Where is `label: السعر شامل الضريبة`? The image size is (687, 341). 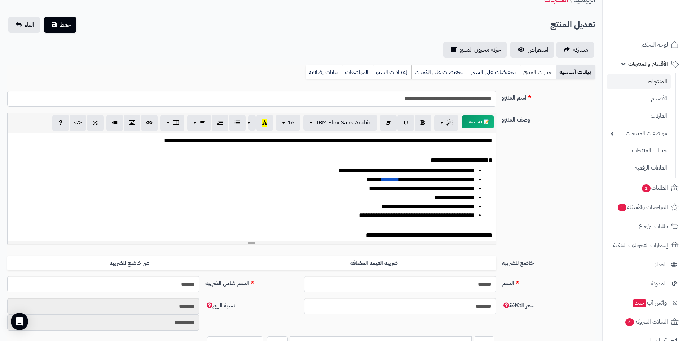 label: السعر شامل الضريبة is located at coordinates (252, 282).